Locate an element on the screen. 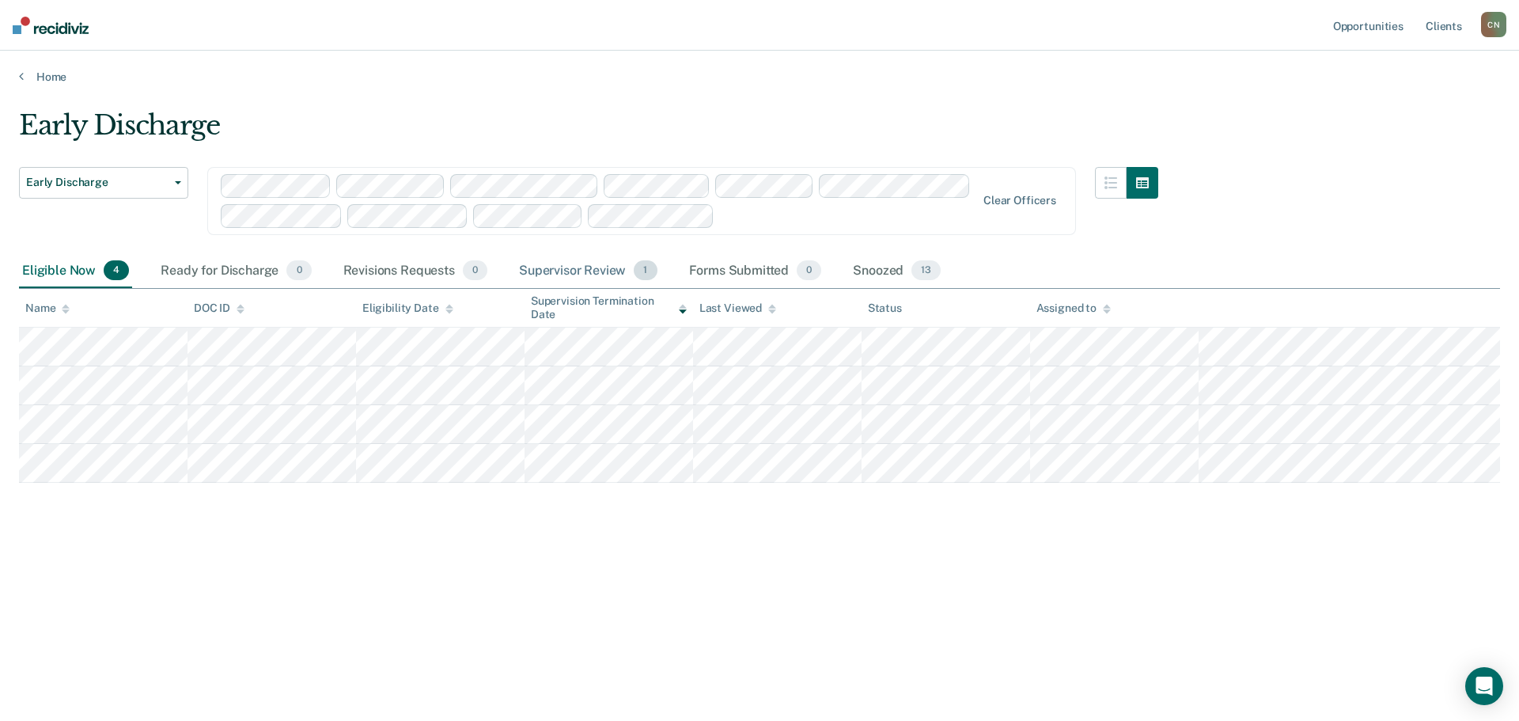  a: Home is located at coordinates (760, 77).